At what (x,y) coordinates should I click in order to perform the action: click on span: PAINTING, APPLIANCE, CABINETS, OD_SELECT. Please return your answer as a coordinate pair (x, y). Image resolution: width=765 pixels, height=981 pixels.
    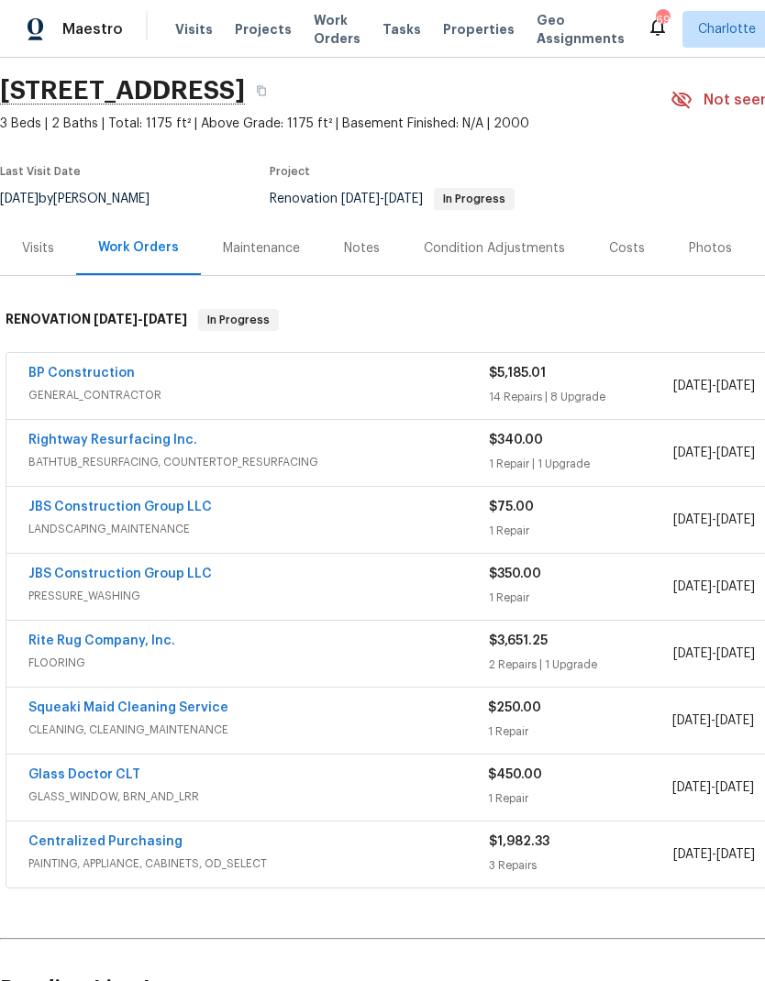
    Looking at the image, I should click on (259, 864).